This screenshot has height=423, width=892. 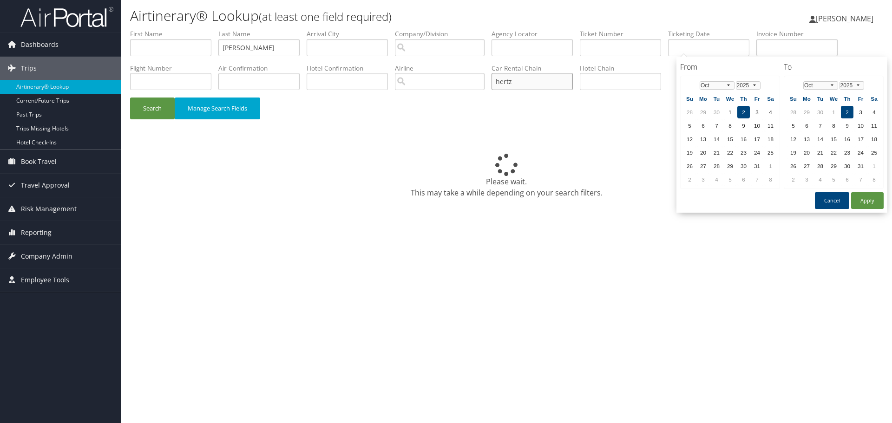 What do you see at coordinates (536, 34) in the screenshot?
I see `label: Agency Locator` at bounding box center [536, 34].